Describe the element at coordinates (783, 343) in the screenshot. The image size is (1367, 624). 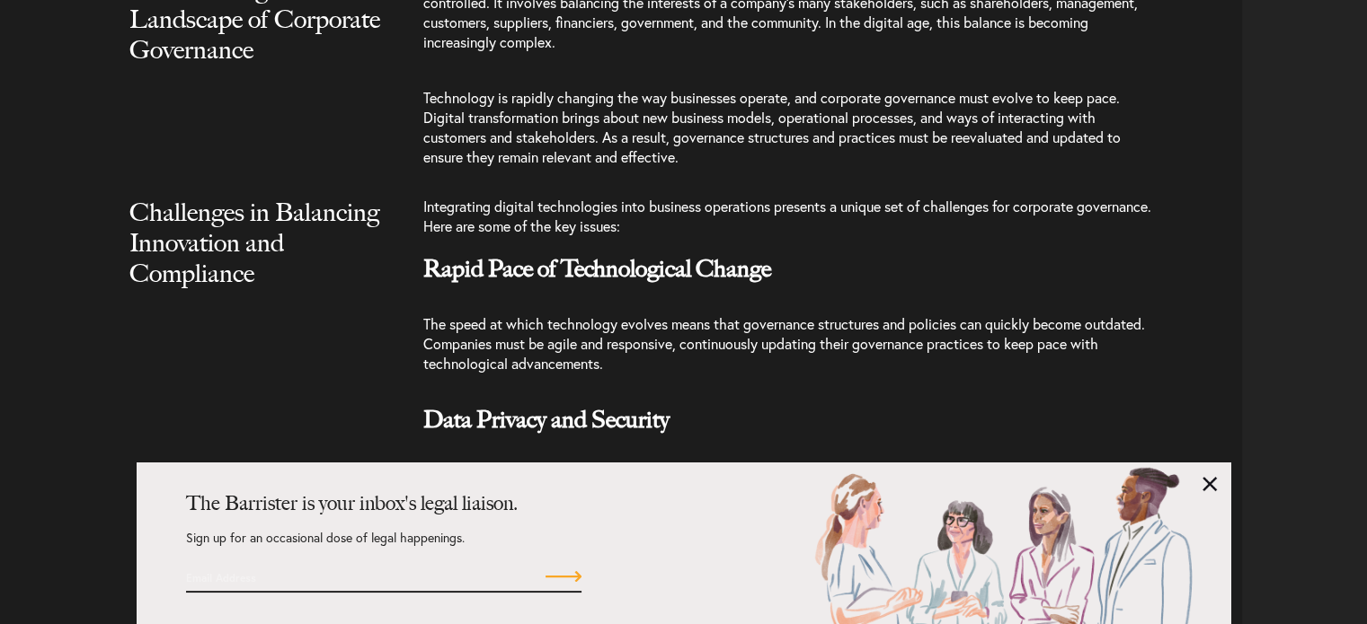
I see `span: The speed at which technology evolves means that governance structures and policies can quickly b...` at that location.